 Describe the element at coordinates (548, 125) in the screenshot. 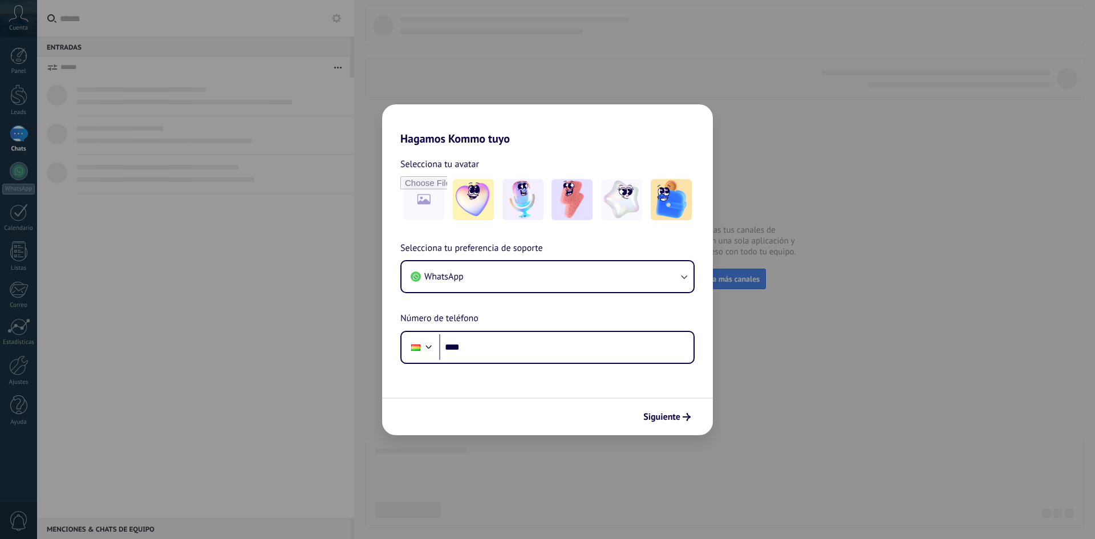

I see `h2: Hagamos Kommo tuyo` at that location.